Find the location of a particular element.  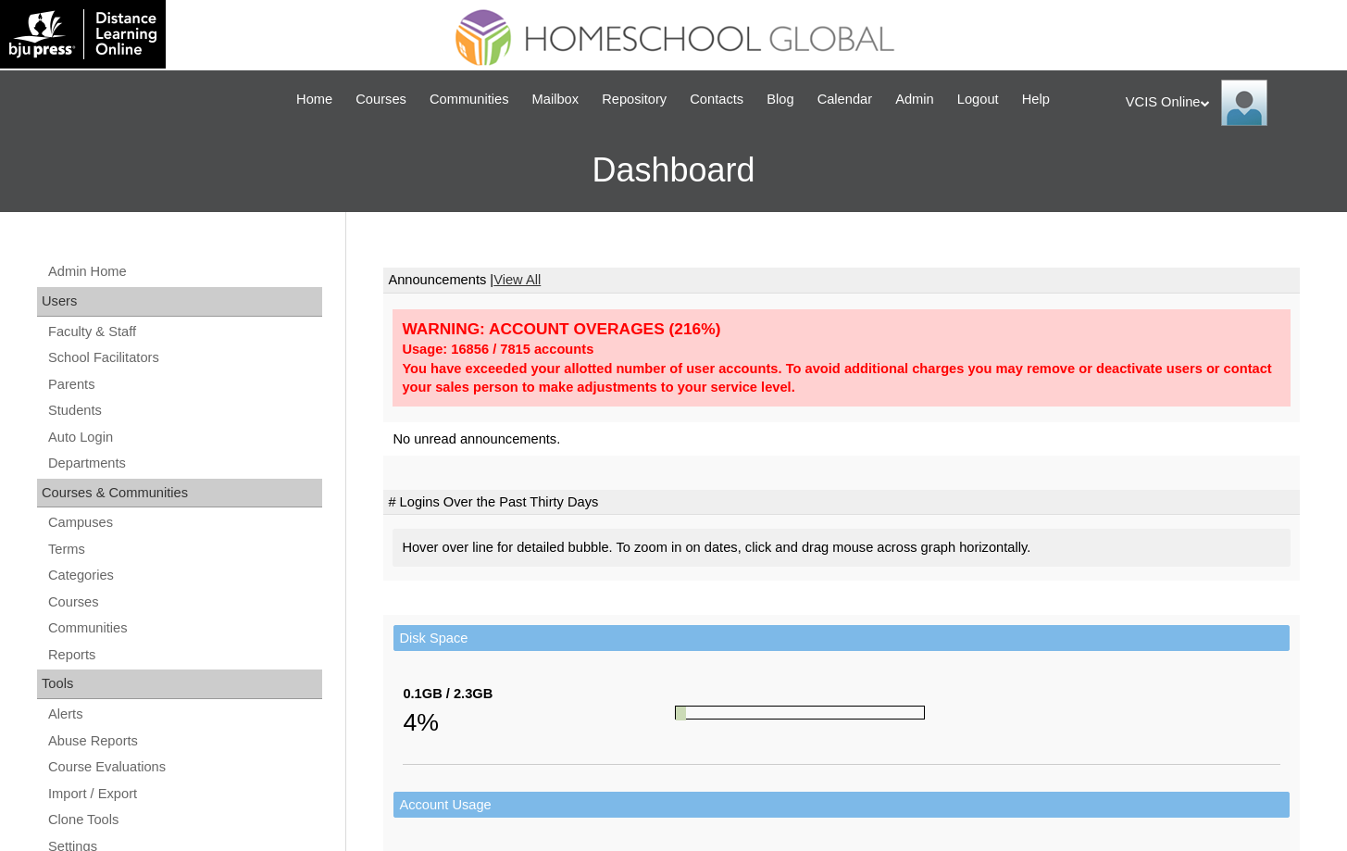

td: # Logins Over the Past Thirty Days is located at coordinates (841, 503).